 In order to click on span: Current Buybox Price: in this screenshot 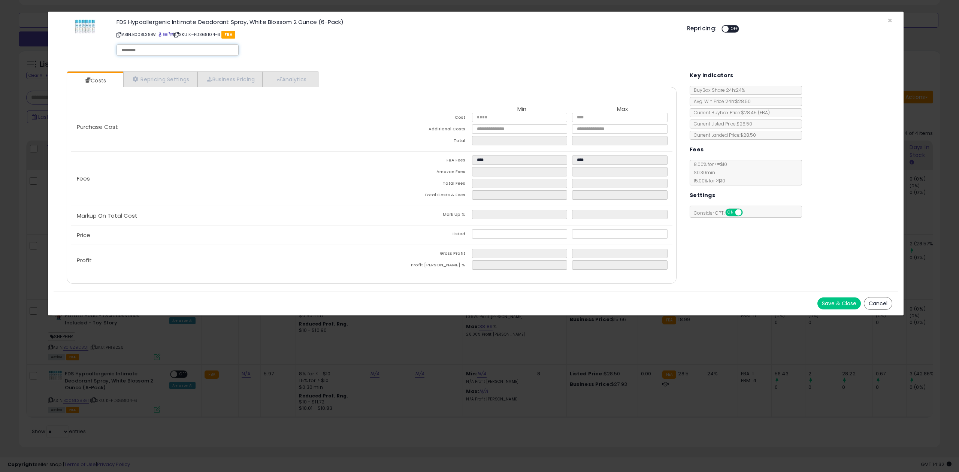, I will do `click(730, 112)`.